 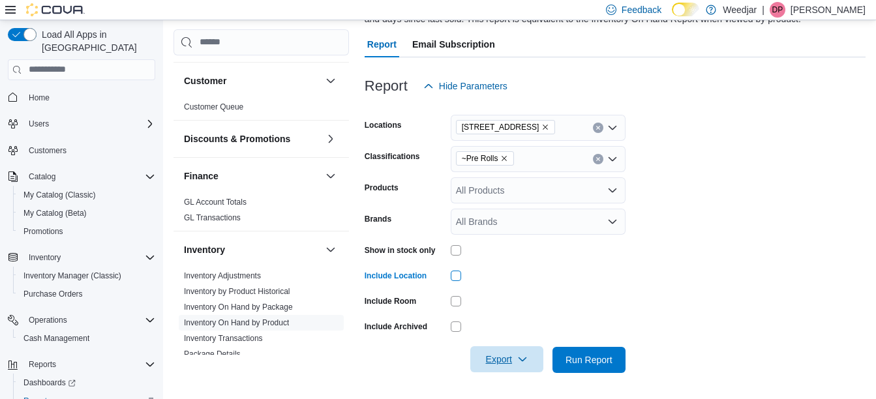 What do you see at coordinates (53, 294) in the screenshot?
I see `a: Purchase Orders` at bounding box center [53, 294].